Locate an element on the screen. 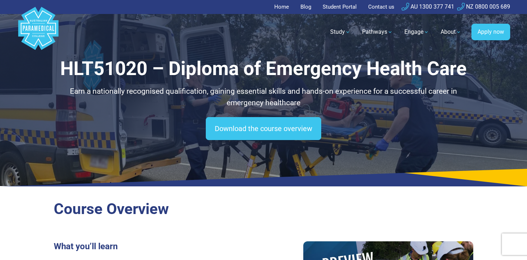 Image resolution: width=527 pixels, height=260 pixels. a: About is located at coordinates (451, 32).